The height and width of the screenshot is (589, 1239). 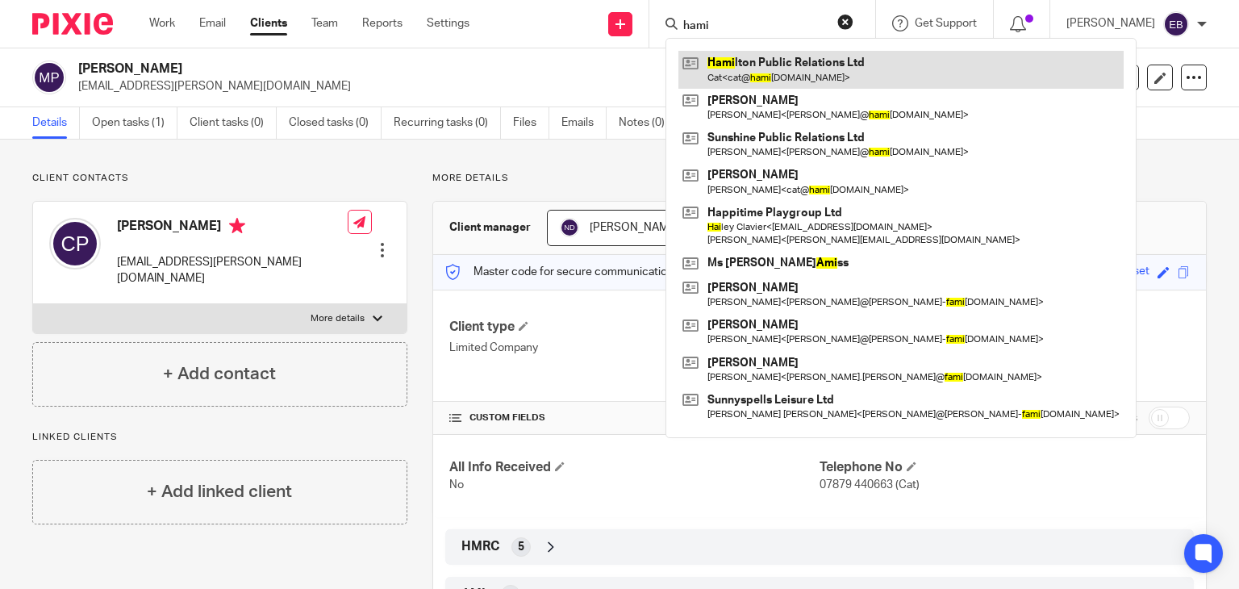 What do you see at coordinates (219, 491) in the screenshot?
I see `h4: + Add linked client` at bounding box center [219, 491].